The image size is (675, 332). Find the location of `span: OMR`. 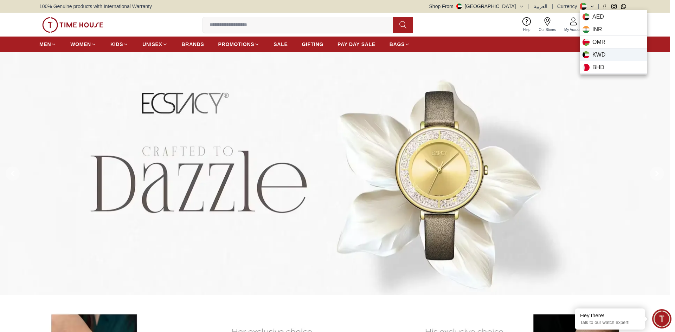

span: OMR is located at coordinates (599, 42).